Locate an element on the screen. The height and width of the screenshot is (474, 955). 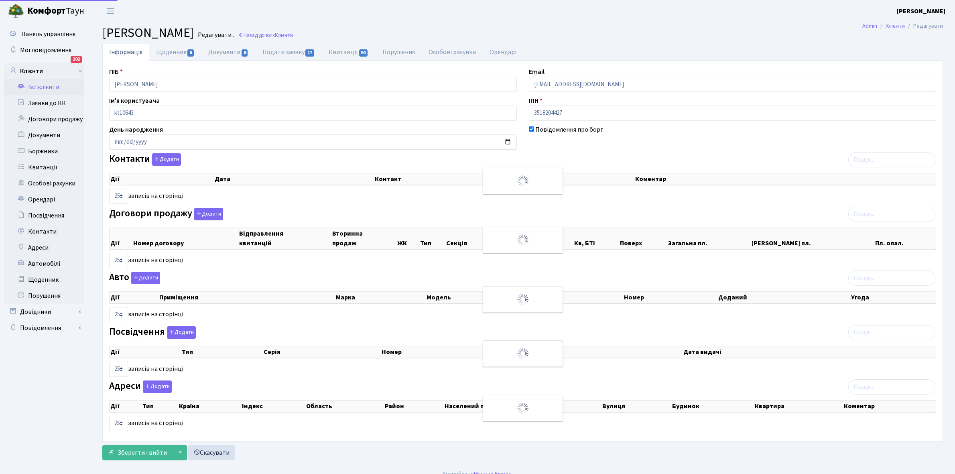
th: Видано is located at coordinates (601, 352).